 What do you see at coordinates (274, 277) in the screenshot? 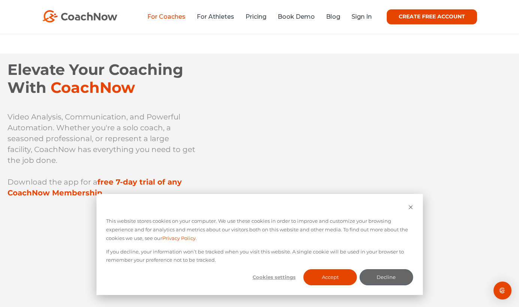
I see `button: Cookies settings` at bounding box center [274, 277].